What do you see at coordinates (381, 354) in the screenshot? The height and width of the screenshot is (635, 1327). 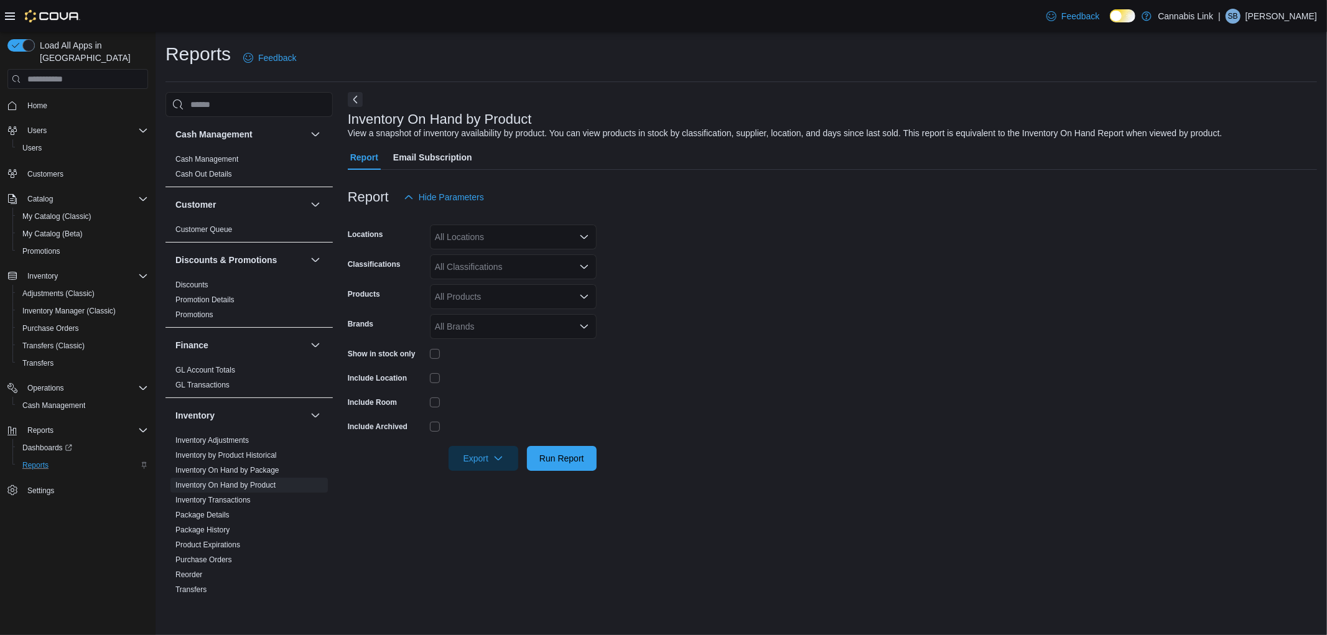 I see `label: Show in stock only` at bounding box center [381, 354].